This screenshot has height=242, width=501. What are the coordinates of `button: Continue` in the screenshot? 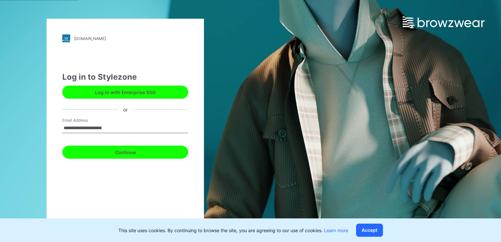 It's located at (125, 152).